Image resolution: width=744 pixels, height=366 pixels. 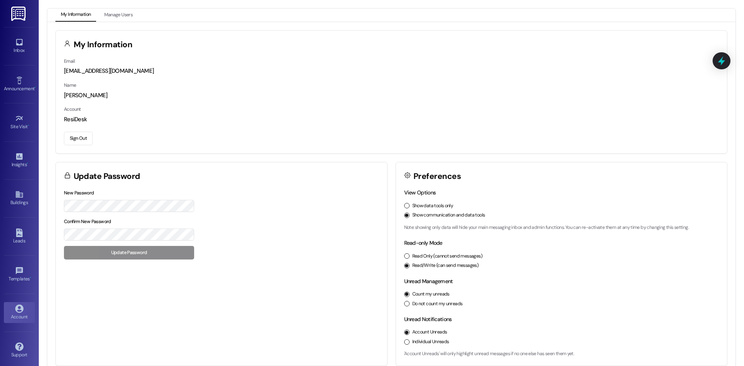 I want to click on button: My Information, so click(x=76, y=15).